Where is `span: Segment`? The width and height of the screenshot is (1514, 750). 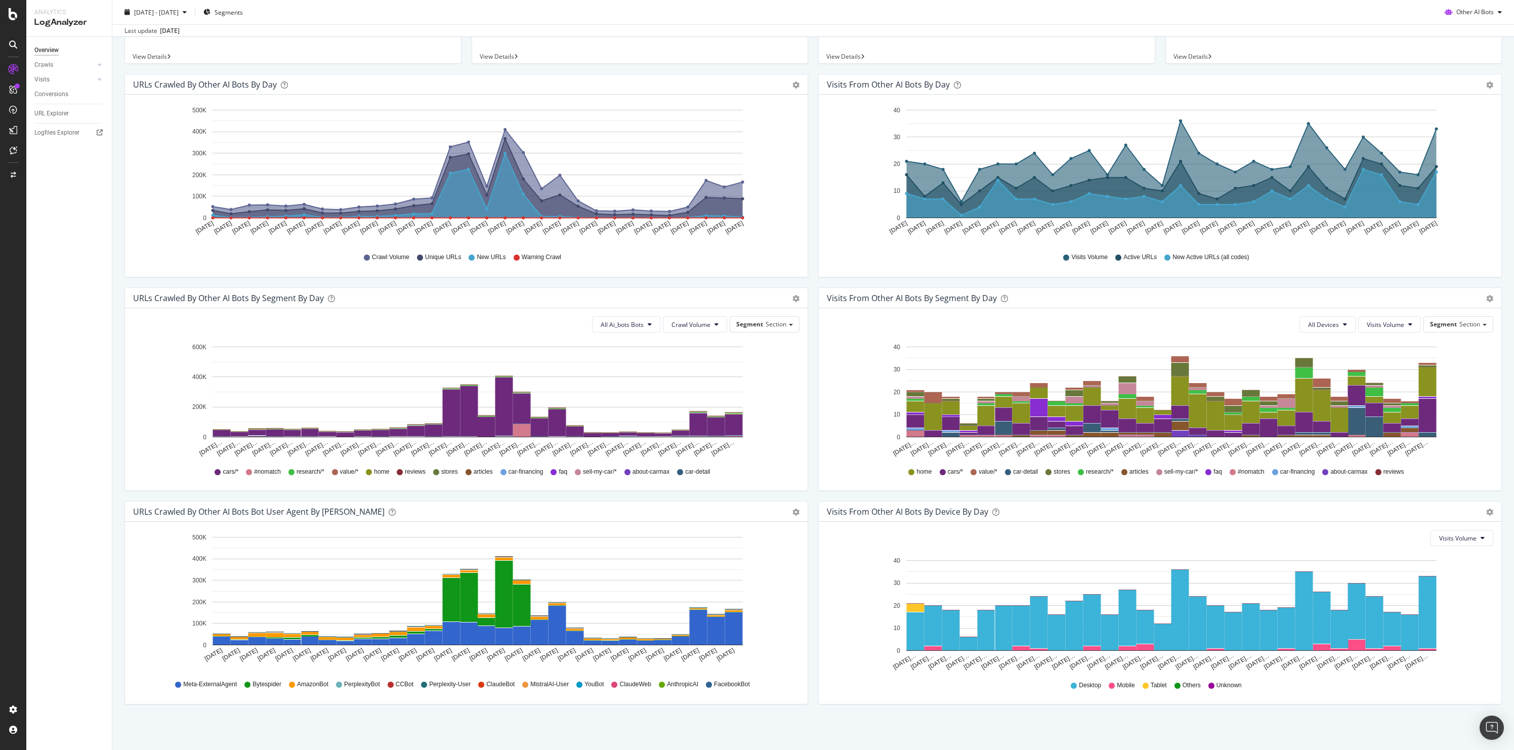 span: Segment is located at coordinates (1443, 324).